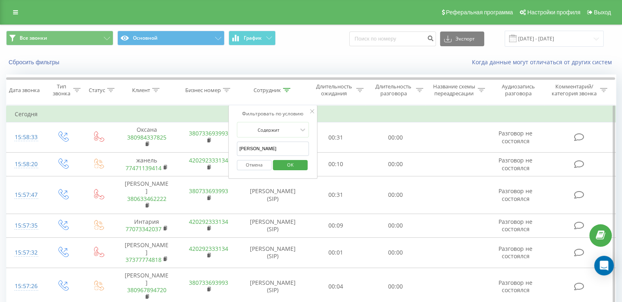 This screenshot has height=302, width=622. I want to click on a: Когда данные могут отличаться от других систем, so click(544, 62).